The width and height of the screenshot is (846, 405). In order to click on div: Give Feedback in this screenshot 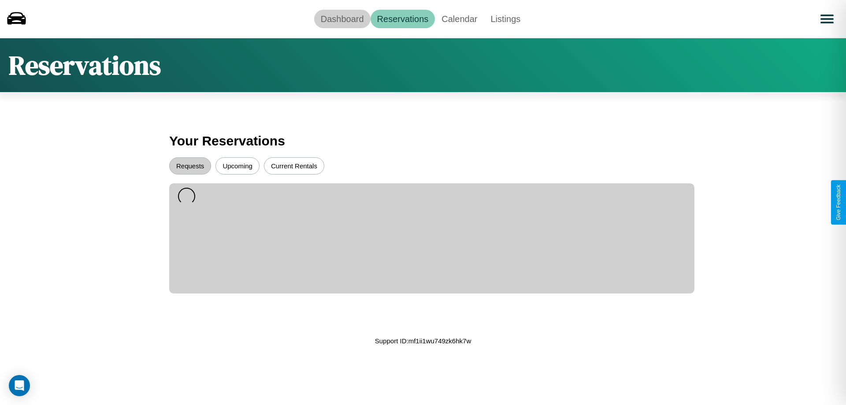, I will do `click(839, 202)`.